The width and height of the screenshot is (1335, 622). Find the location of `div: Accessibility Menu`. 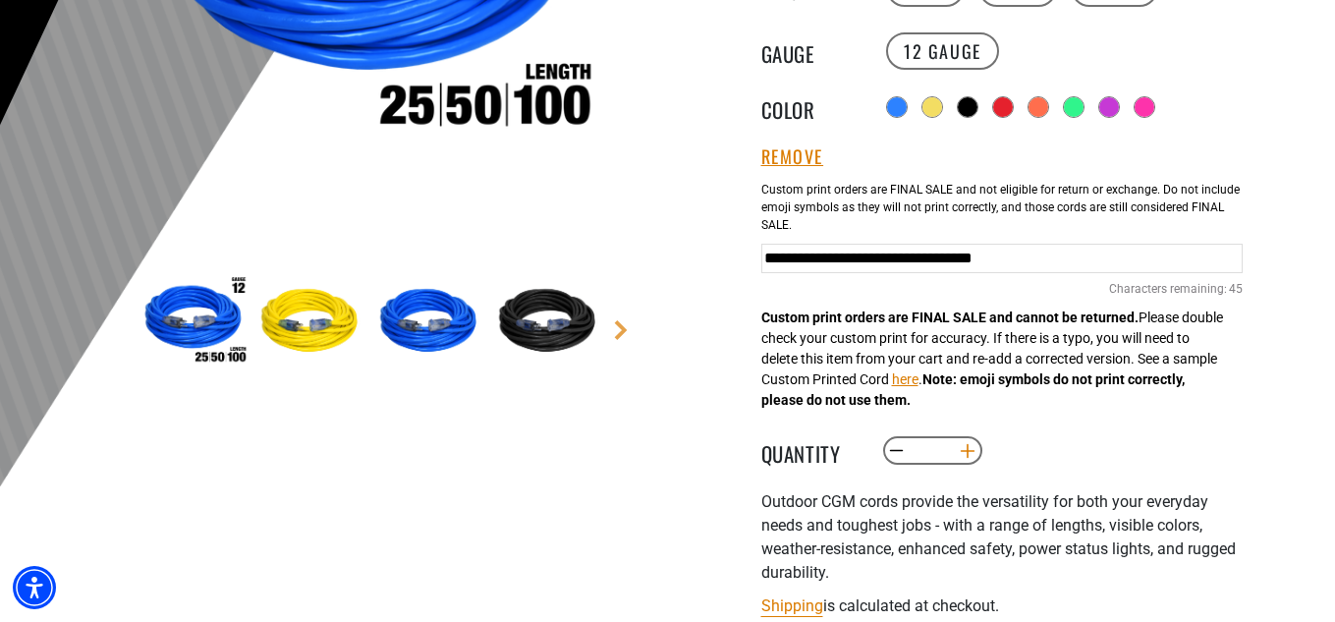

div: Accessibility Menu is located at coordinates (34, 587).